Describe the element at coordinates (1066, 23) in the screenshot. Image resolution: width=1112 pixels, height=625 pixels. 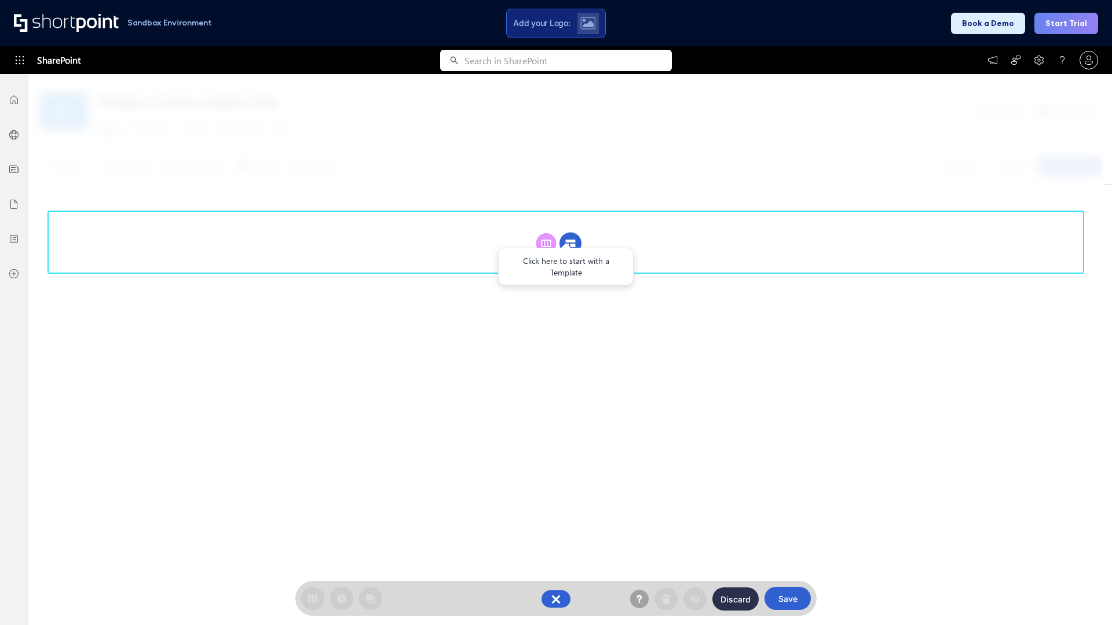
I see `button: Start Trial` at that location.